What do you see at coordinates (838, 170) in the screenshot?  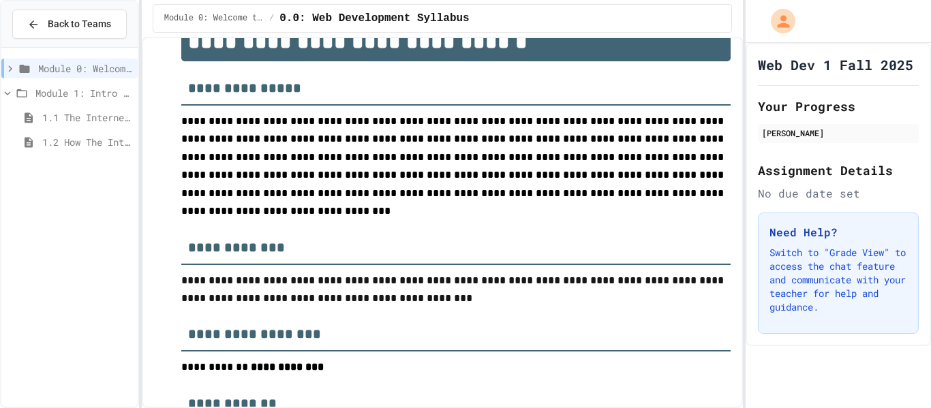 I see `h2: Assignment Details` at bounding box center [838, 170].